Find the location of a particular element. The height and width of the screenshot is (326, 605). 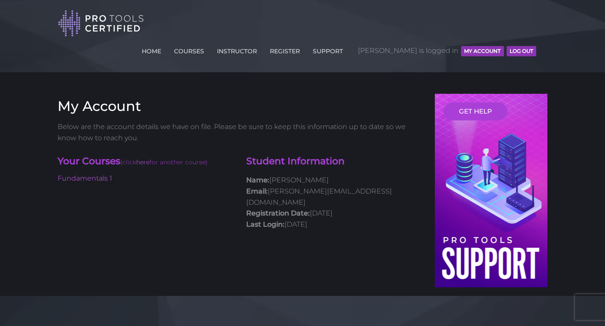

button: MY ACCOUNT is located at coordinates (482, 51).